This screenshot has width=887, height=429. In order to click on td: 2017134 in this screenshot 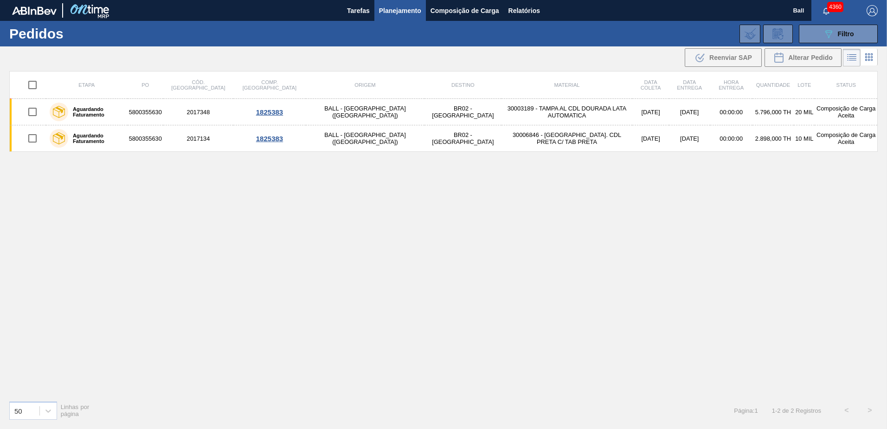, I will do `click(198, 138)`.